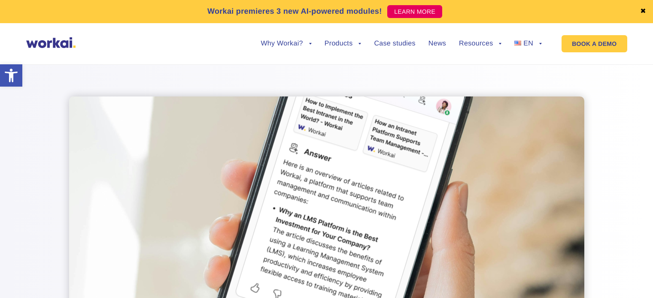 The height and width of the screenshot is (298, 653). What do you see at coordinates (528, 43) in the screenshot?
I see `span: EN` at bounding box center [528, 43].